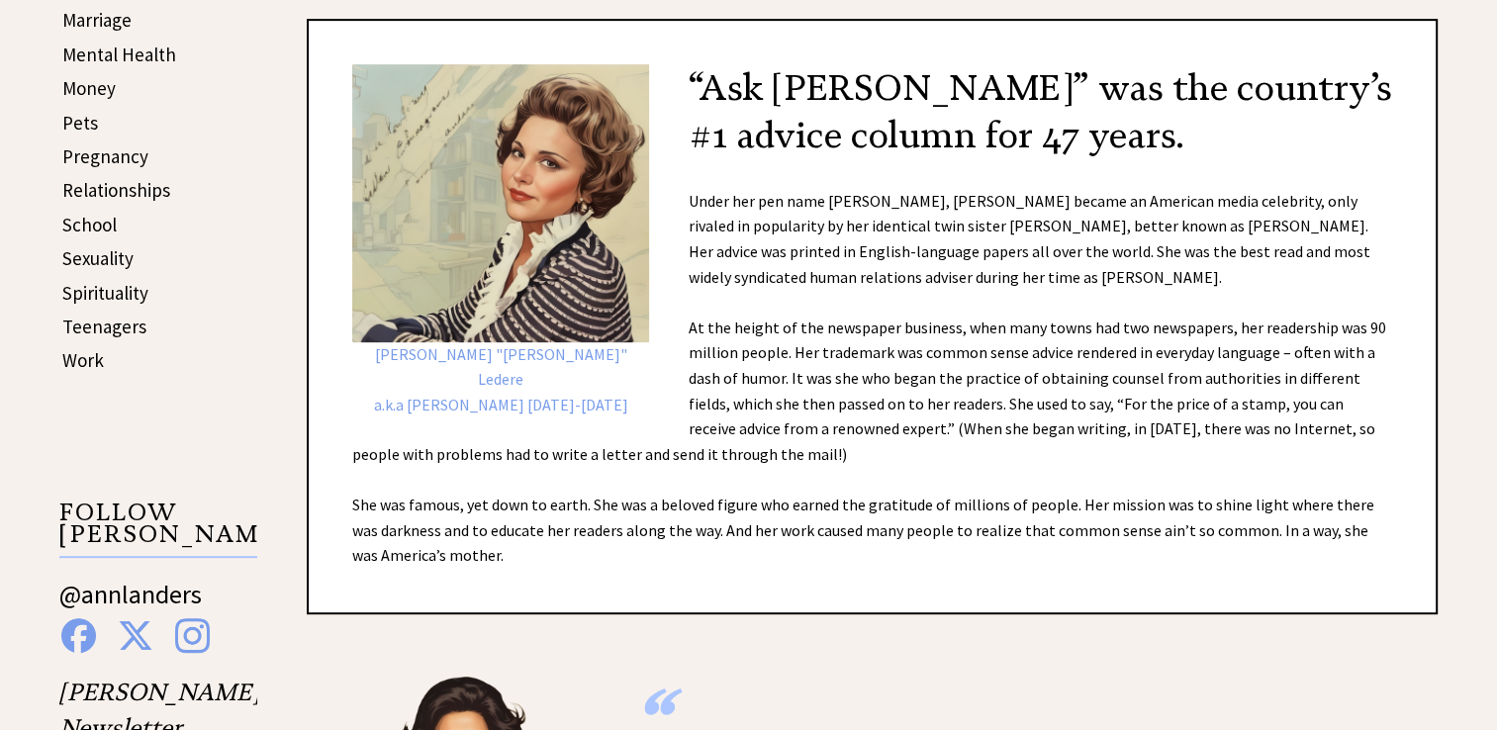 This screenshot has height=730, width=1497. I want to click on a: Work, so click(83, 360).